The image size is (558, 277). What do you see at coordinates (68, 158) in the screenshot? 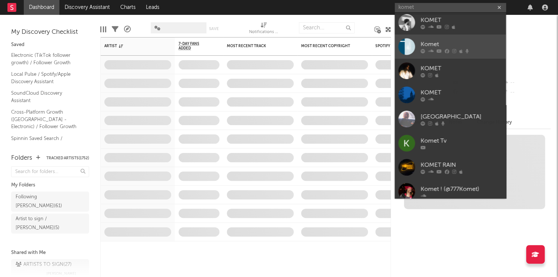
I see `button: Tracked Artists(1752)` at bounding box center [68, 158].